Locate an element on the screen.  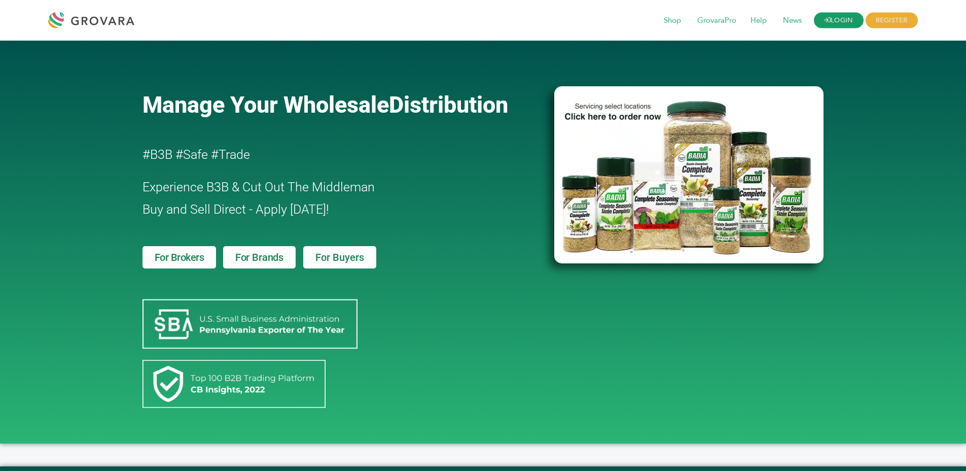
span: Manage Your Wholesale is located at coordinates (266, 104).